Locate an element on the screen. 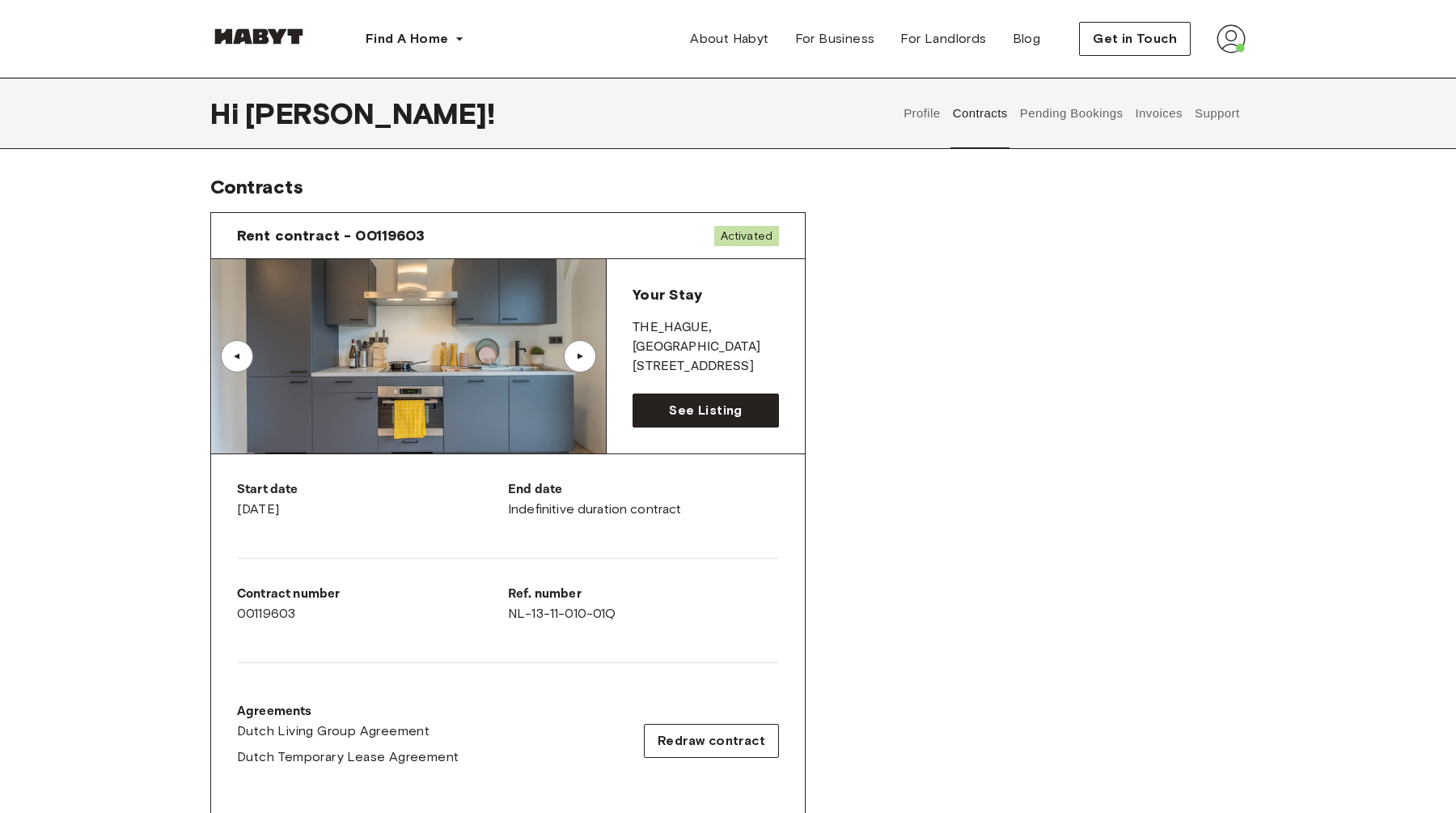 This screenshot has width=1456, height=813. span: For Landlords is located at coordinates (943, 39).